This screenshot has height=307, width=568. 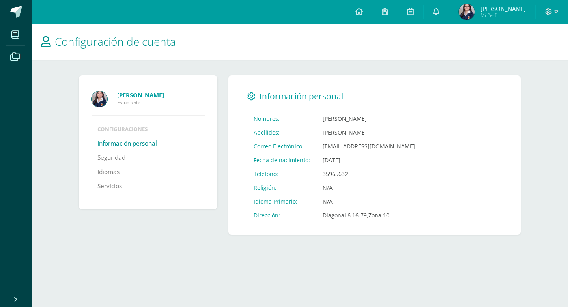 What do you see at coordinates (467, 12) in the screenshot?
I see `img: 5f4a4212820840d6231e44e1abc99324.png` at bounding box center [467, 12].